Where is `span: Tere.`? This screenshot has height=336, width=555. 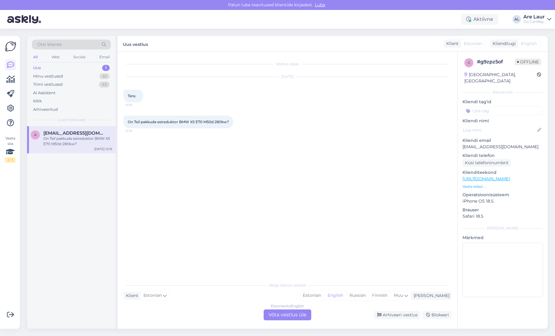 span: Tere. is located at coordinates (132, 96).